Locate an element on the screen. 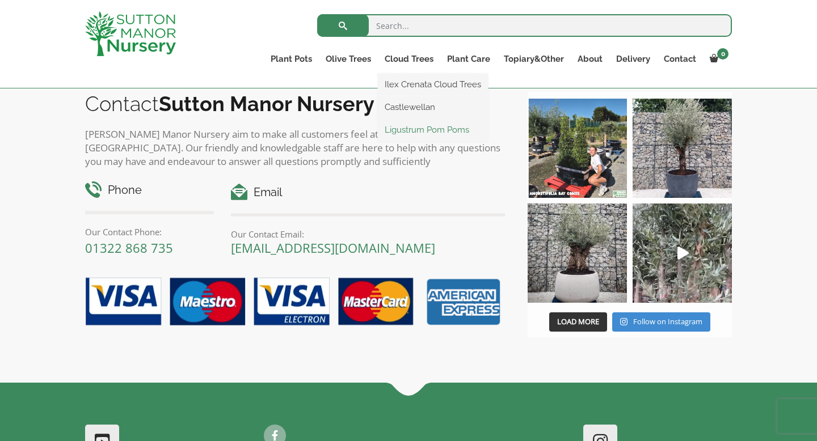 This screenshot has width=817, height=441. a: Topiary&Other is located at coordinates (534, 59).